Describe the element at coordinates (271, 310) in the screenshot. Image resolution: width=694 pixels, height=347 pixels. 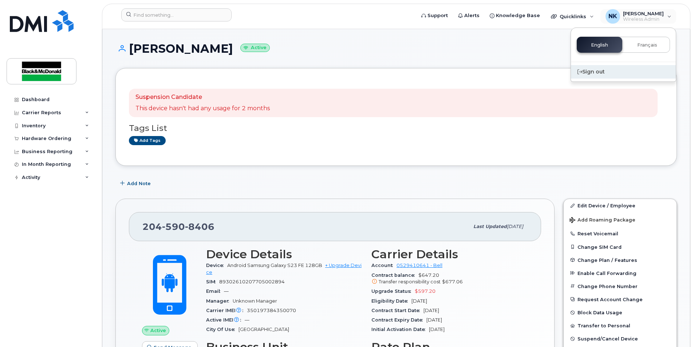
I see `span: 350197384350070` at that location.